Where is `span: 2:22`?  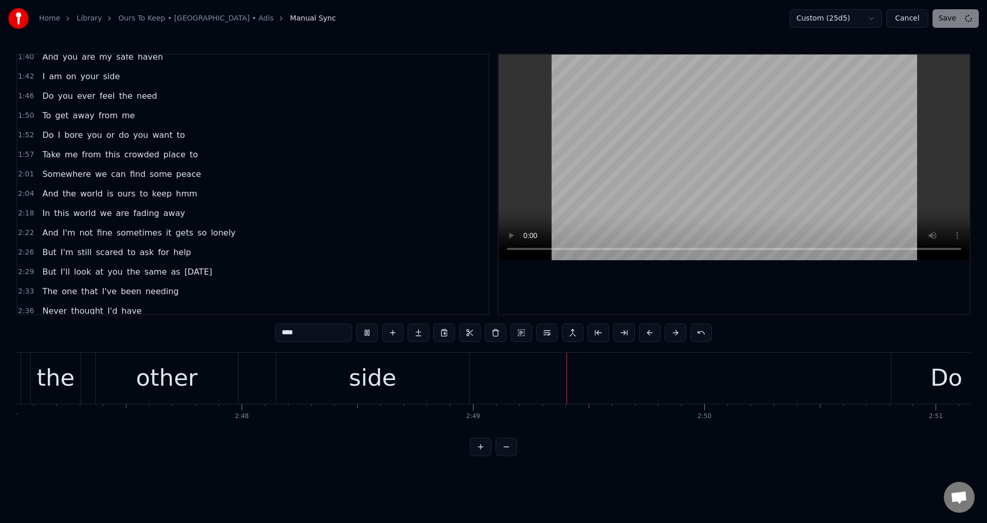 span: 2:22 is located at coordinates (26, 233).